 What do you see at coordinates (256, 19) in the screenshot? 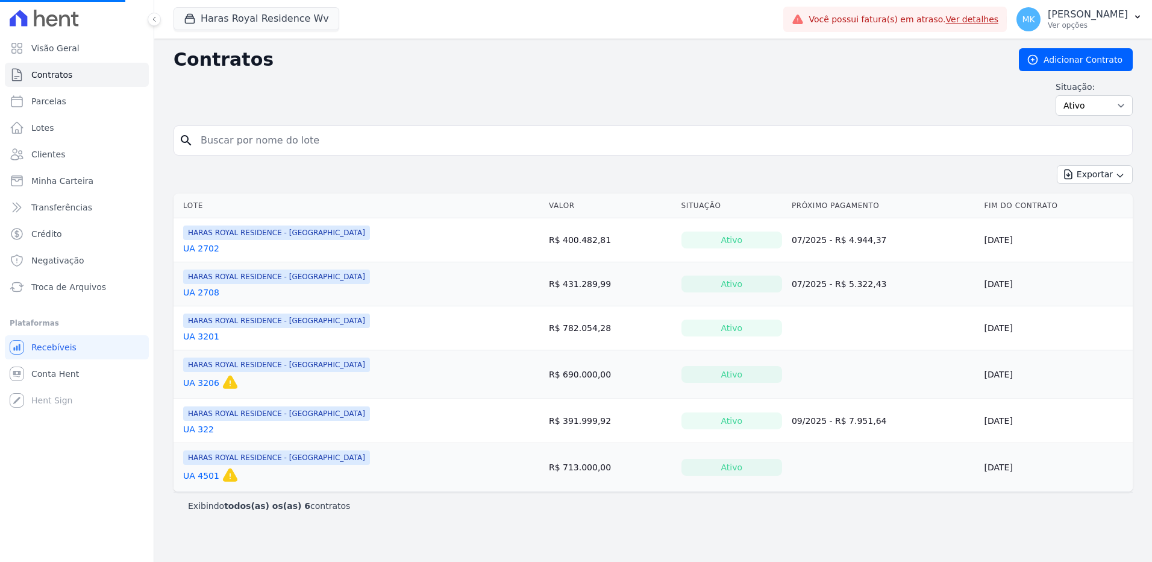
I see `button: Haras Royal Residence Wv` at bounding box center [256, 19].